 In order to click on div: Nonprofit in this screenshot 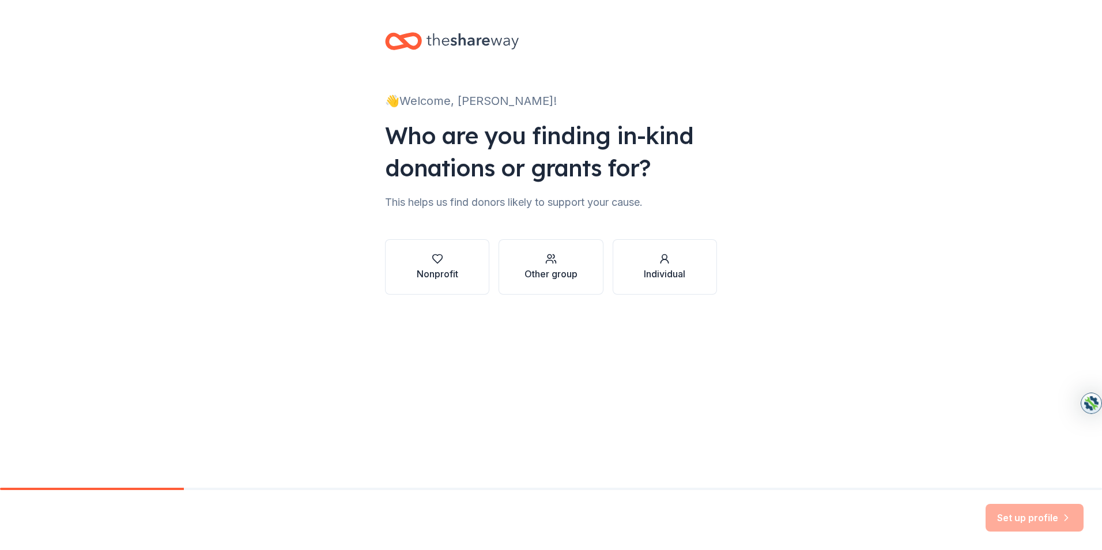, I will do `click(438, 274)`.